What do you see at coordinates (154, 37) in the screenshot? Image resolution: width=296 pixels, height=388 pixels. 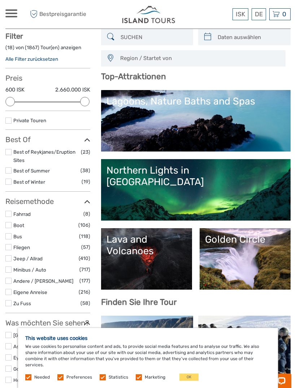 I see `input: SUCHEN` at bounding box center [154, 37].